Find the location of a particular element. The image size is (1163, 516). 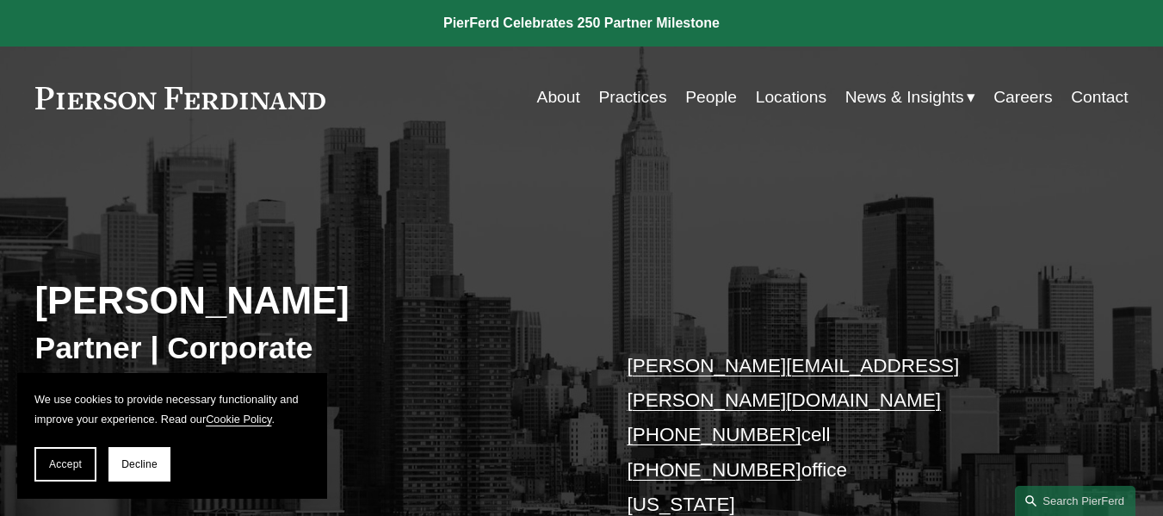

span: News & Insights is located at coordinates (905, 97).